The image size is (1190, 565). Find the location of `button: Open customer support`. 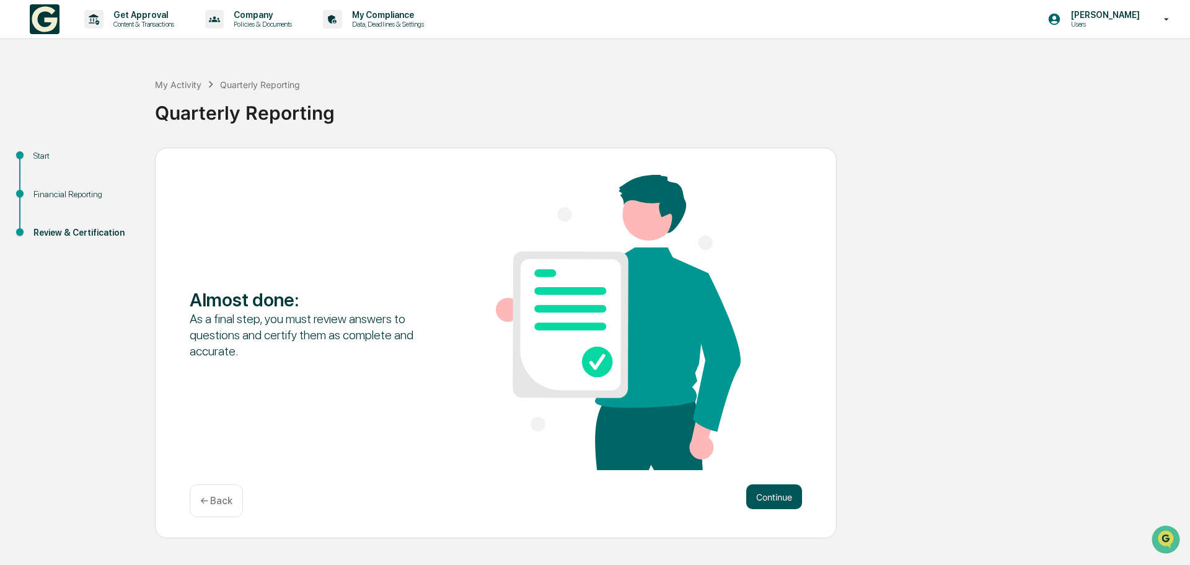

button: Open customer support is located at coordinates (15, 15).